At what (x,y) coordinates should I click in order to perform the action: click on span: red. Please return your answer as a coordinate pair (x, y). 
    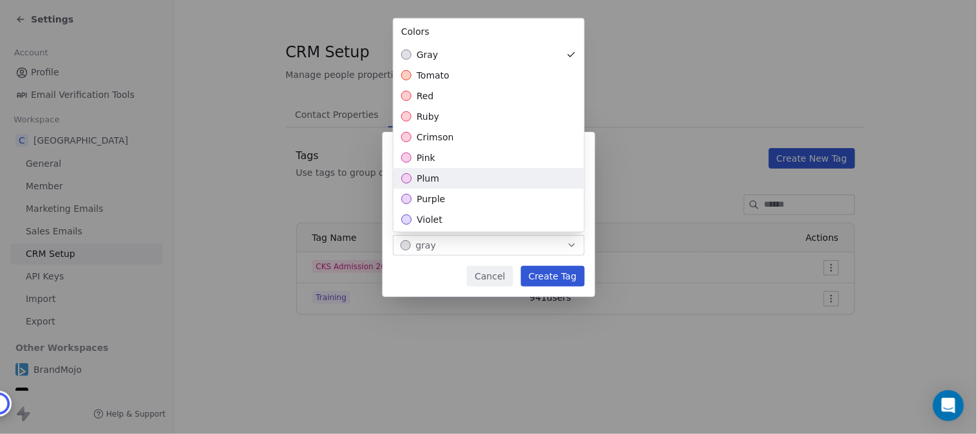
    Looking at the image, I should click on (425, 96).